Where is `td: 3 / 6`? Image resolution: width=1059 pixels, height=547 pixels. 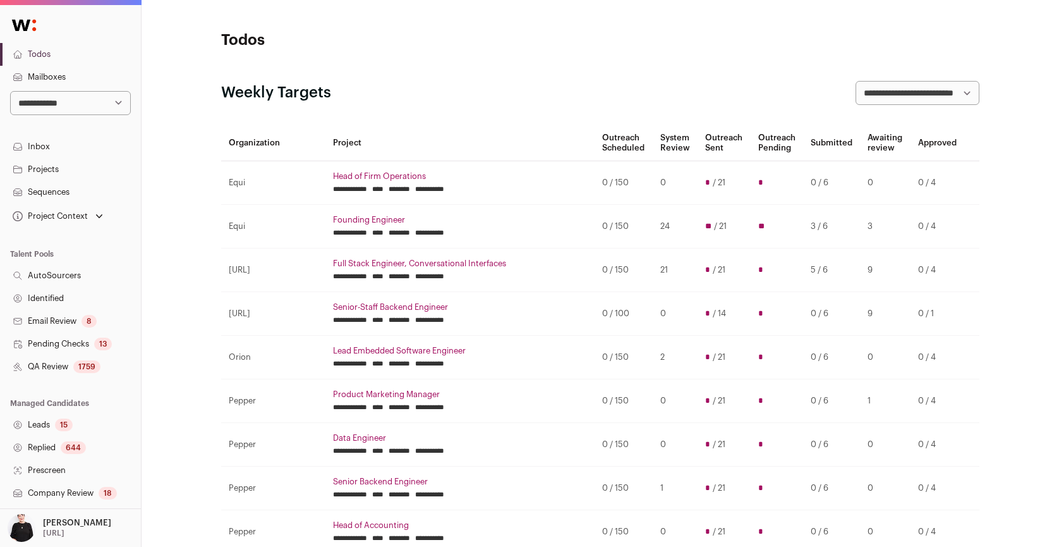 td: 3 / 6 is located at coordinates (832, 226).